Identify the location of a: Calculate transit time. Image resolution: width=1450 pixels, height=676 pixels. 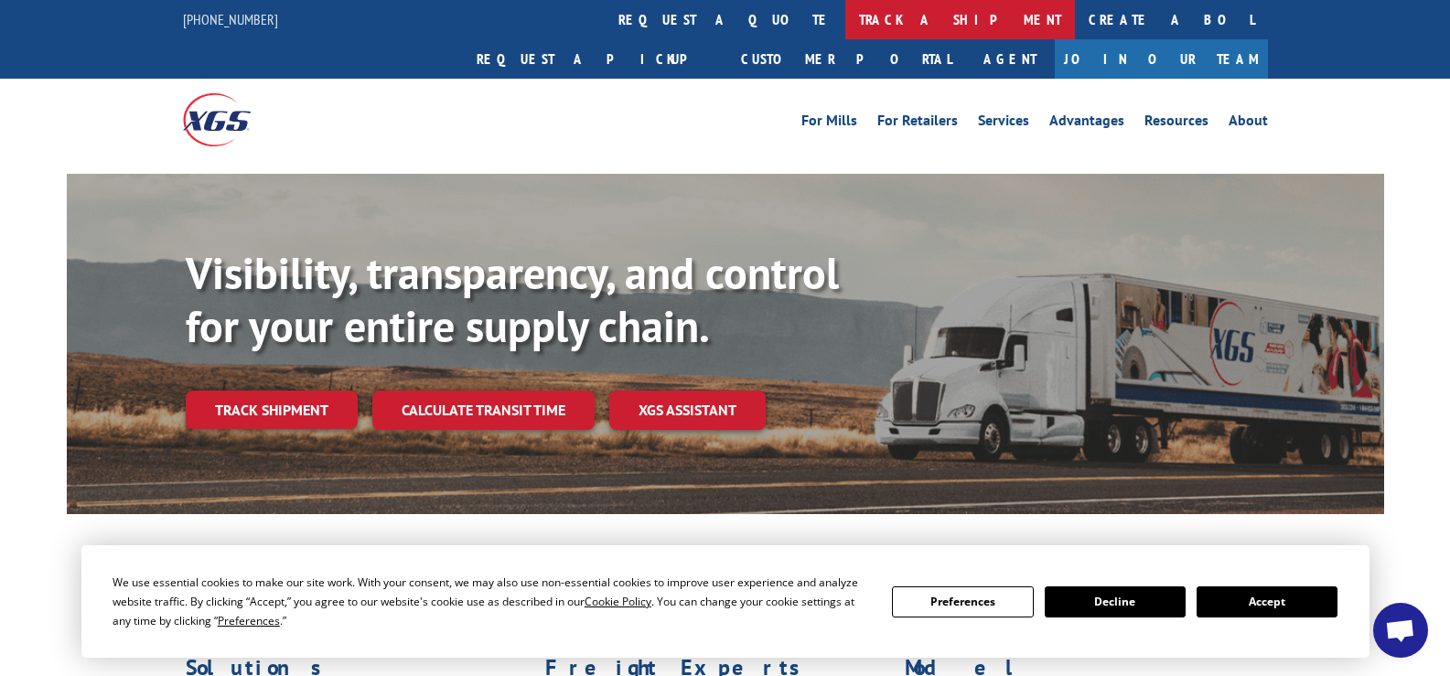
(483, 410).